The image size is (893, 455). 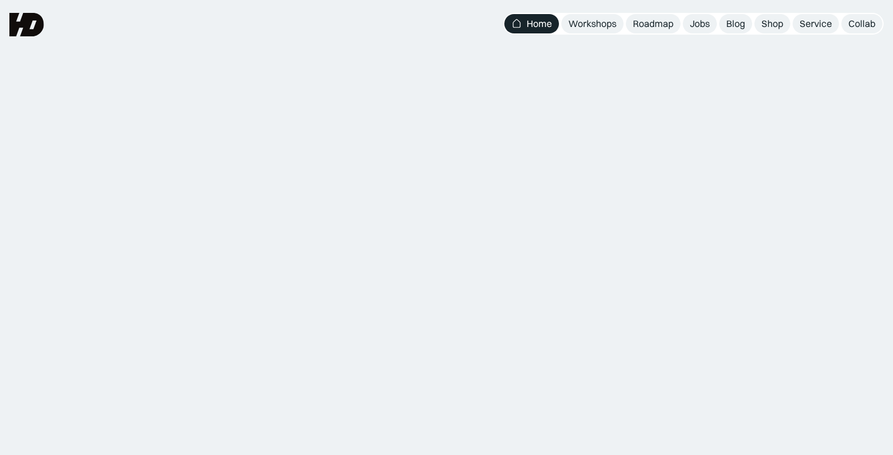 I want to click on a: Service, so click(x=815, y=23).